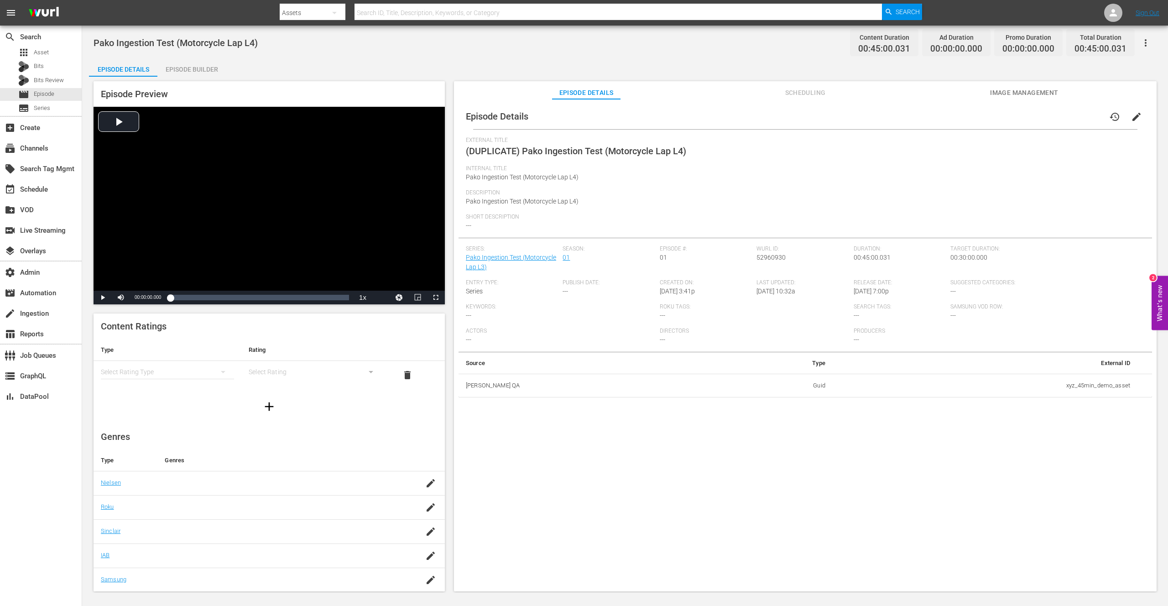 The width and height of the screenshot is (1168, 606). What do you see at coordinates (609, 249) in the screenshot?
I see `span: Season:` at bounding box center [609, 249].